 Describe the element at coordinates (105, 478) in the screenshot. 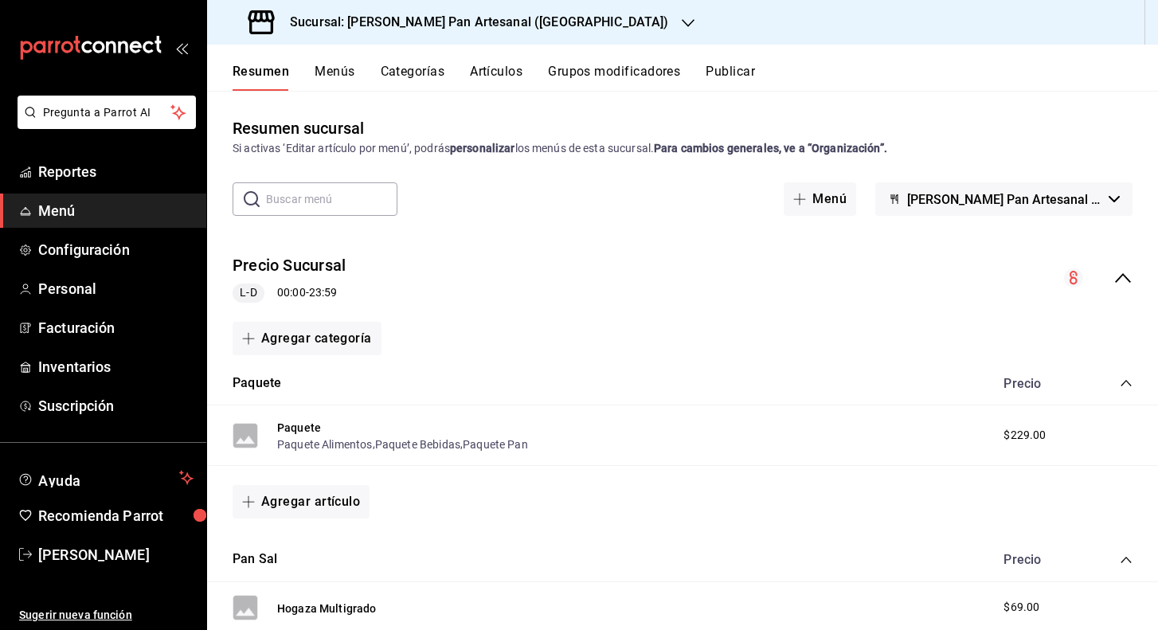

I see `span: Ayuda` at that location.